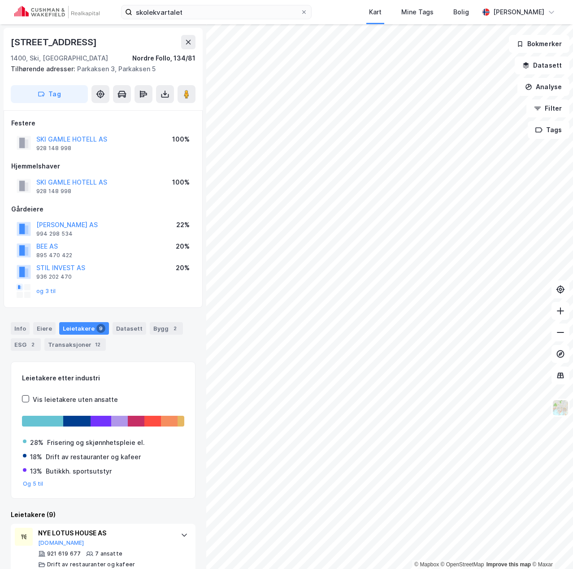 The width and height of the screenshot is (573, 569). What do you see at coordinates (542, 65) in the screenshot?
I see `button: Datasett` at bounding box center [542, 65].